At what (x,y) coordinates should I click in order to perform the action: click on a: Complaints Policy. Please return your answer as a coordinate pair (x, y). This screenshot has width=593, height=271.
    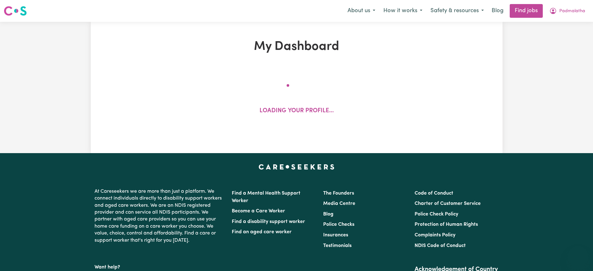
    Looking at the image, I should click on (435, 235).